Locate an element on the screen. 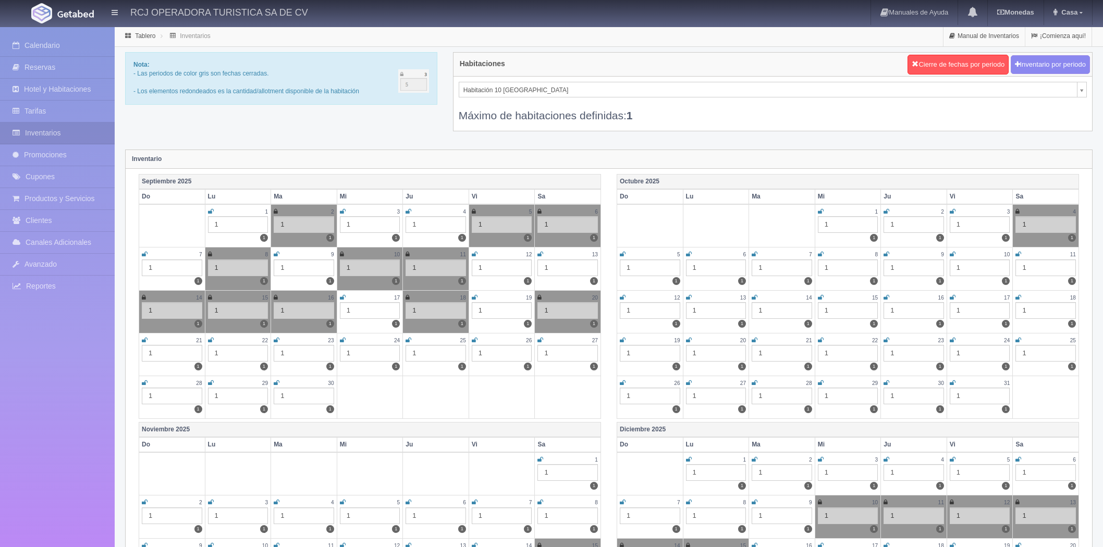 The image size is (1103, 547). small: 27 is located at coordinates (743, 383).